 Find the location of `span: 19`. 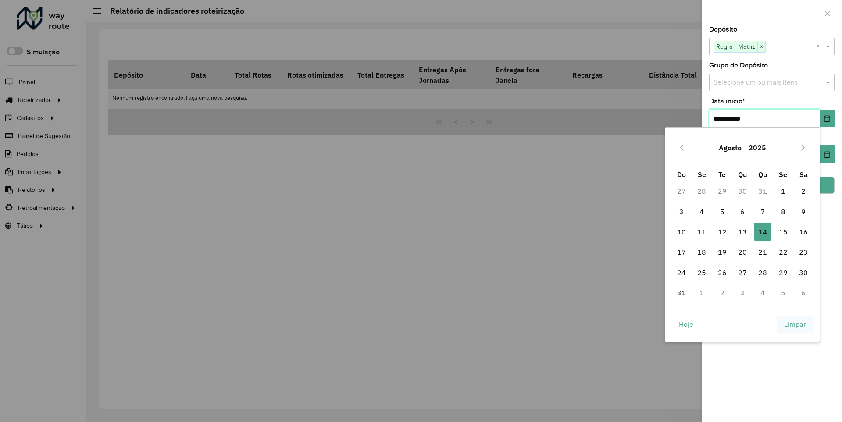

span: 19 is located at coordinates (722, 252).